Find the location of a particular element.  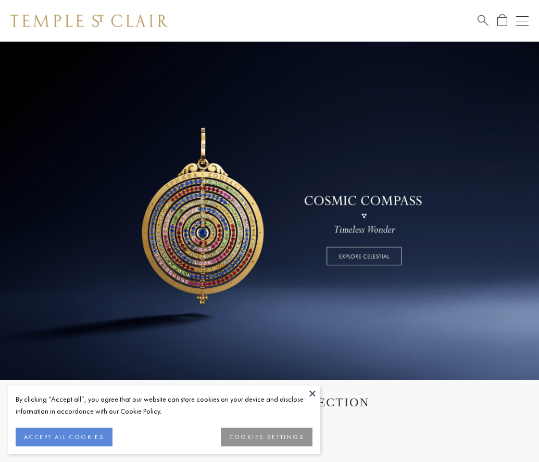

button: COOKIES SETTINGS is located at coordinates (266, 437).